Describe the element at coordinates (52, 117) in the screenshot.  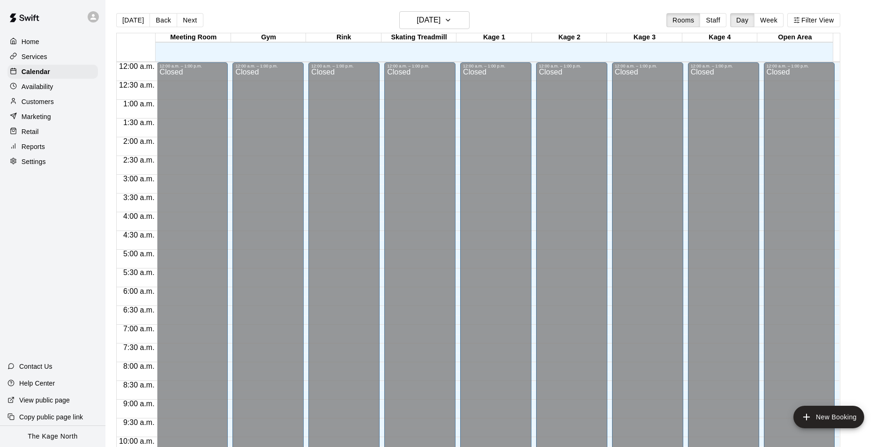
I see `div: Marketing` at that location.